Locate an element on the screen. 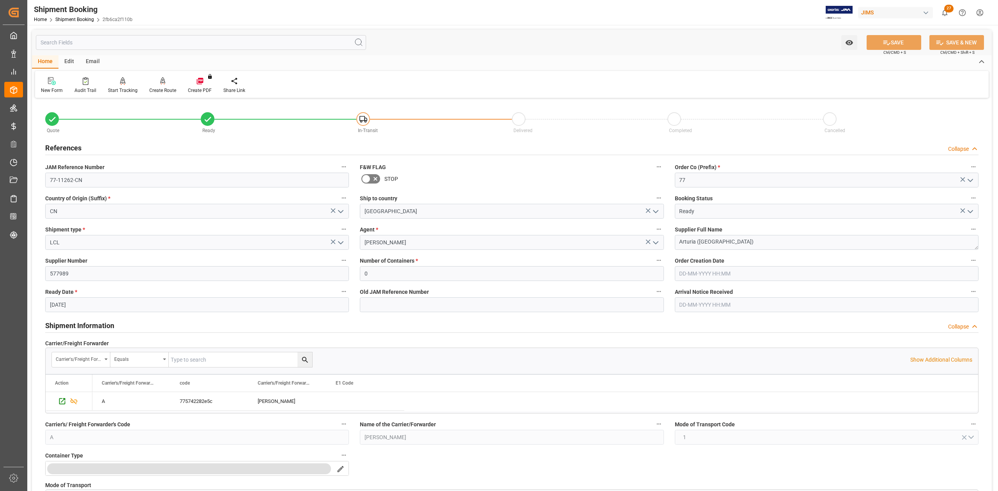 The width and height of the screenshot is (998, 491). button: Carrier's/ Freight Forwarder's Code is located at coordinates (344, 424).